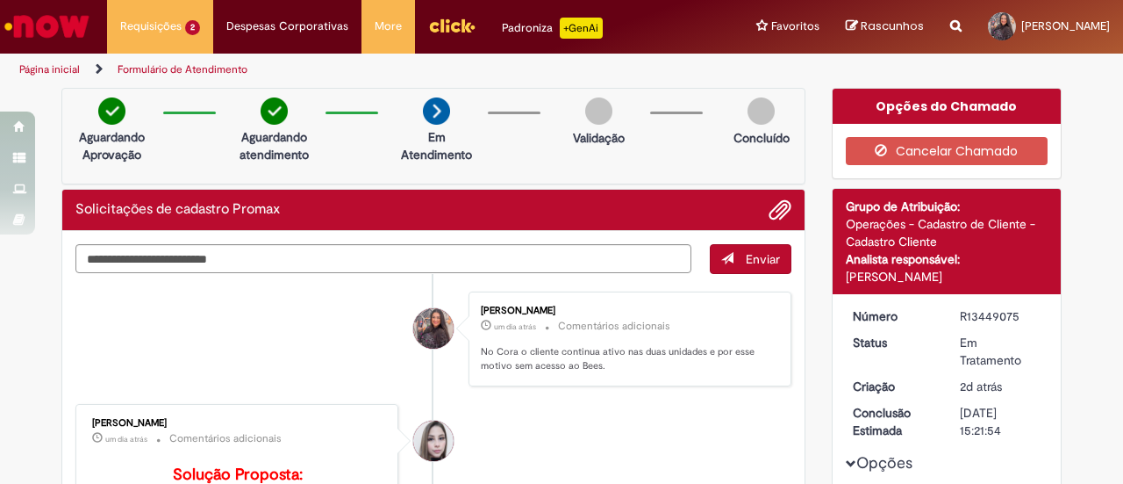  Describe the element at coordinates (552, 28) in the screenshot. I see `div: Padroniza` at that location.